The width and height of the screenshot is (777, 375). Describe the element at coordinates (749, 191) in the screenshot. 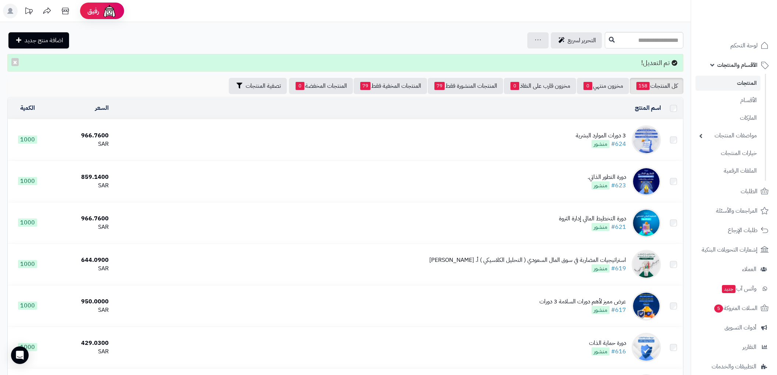

I see `span: الطلبات` at that location.